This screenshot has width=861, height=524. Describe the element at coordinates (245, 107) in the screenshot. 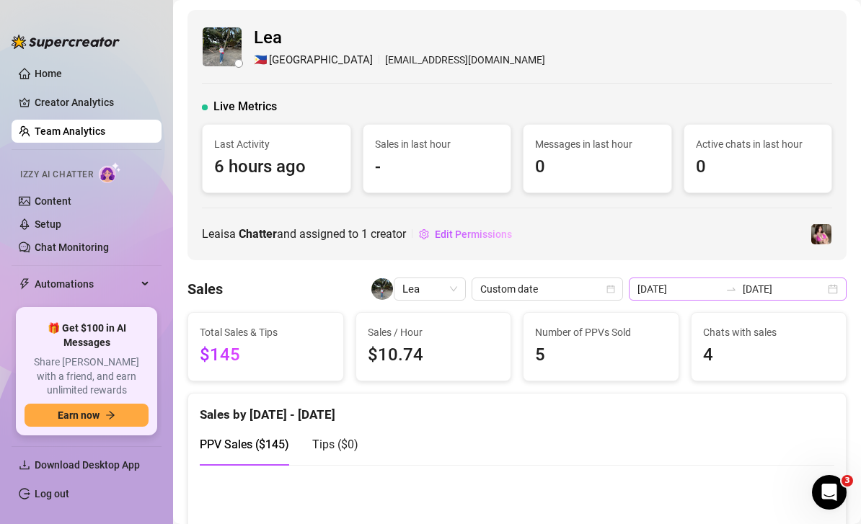

I see `span: Live Metrics` at that location.